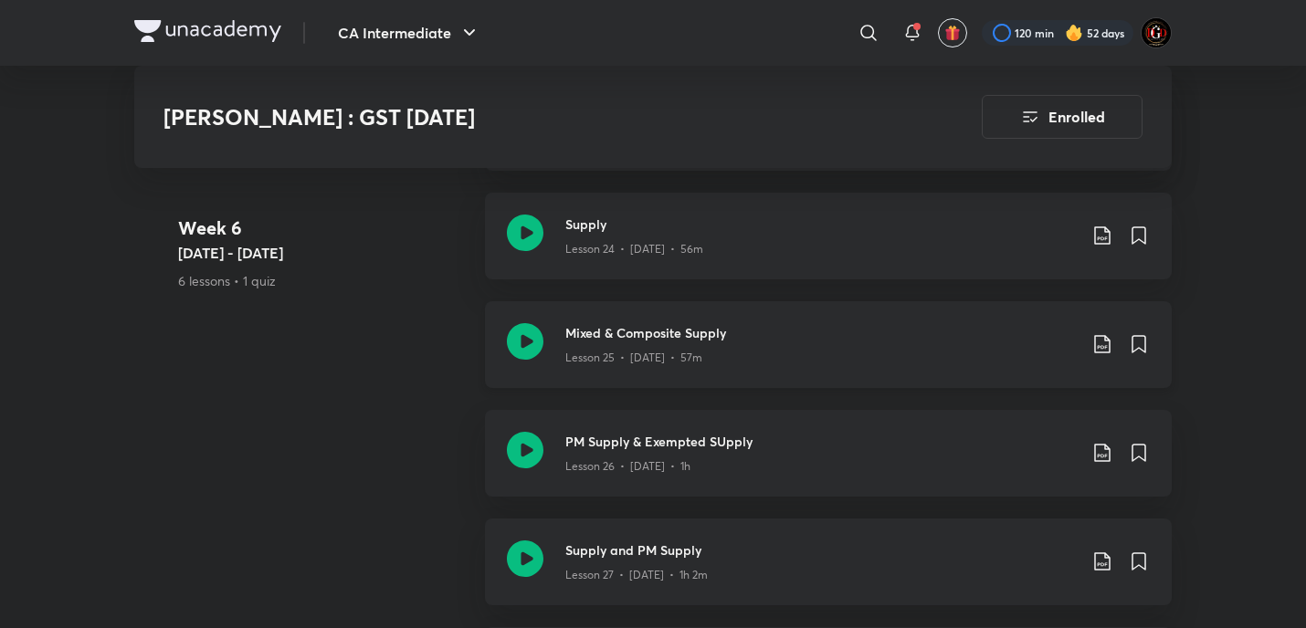 Image resolution: width=1306 pixels, height=628 pixels. Describe the element at coordinates (821, 550) in the screenshot. I see `h3: Supply and PM Supply` at that location.